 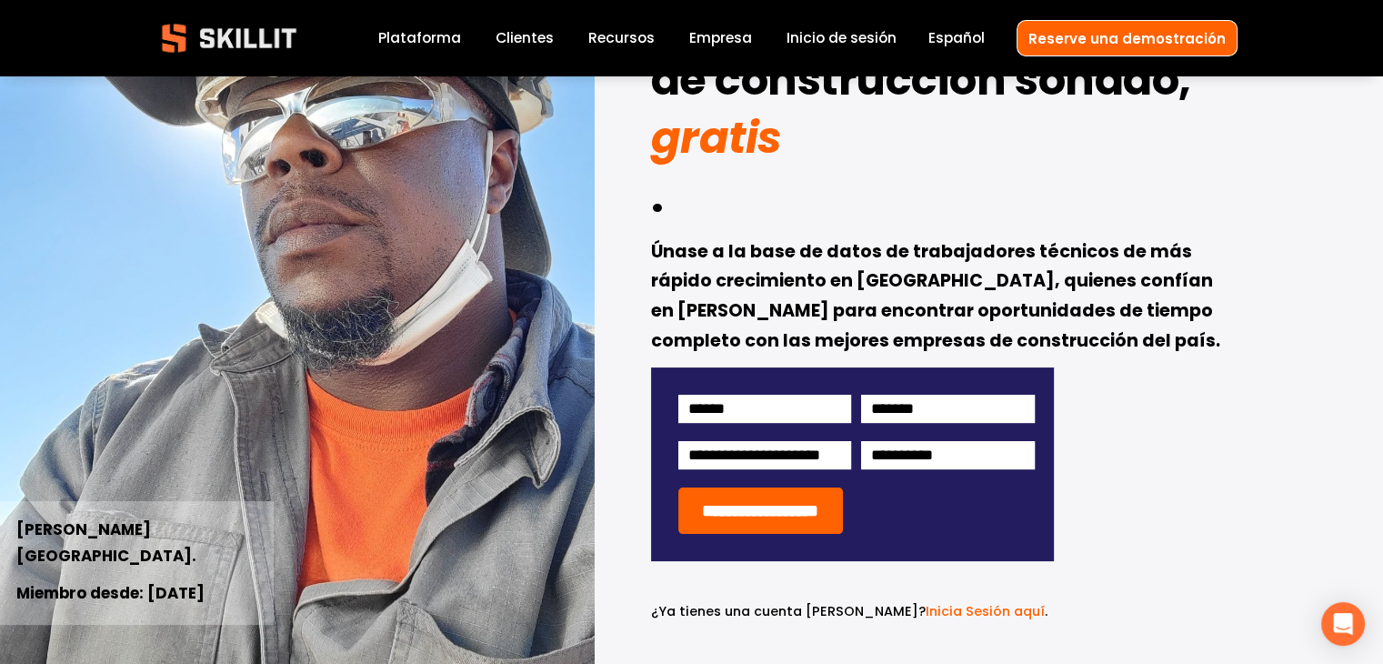 What do you see at coordinates (621, 38) in the screenshot?
I see `a: folder dropdown` at bounding box center [621, 38].